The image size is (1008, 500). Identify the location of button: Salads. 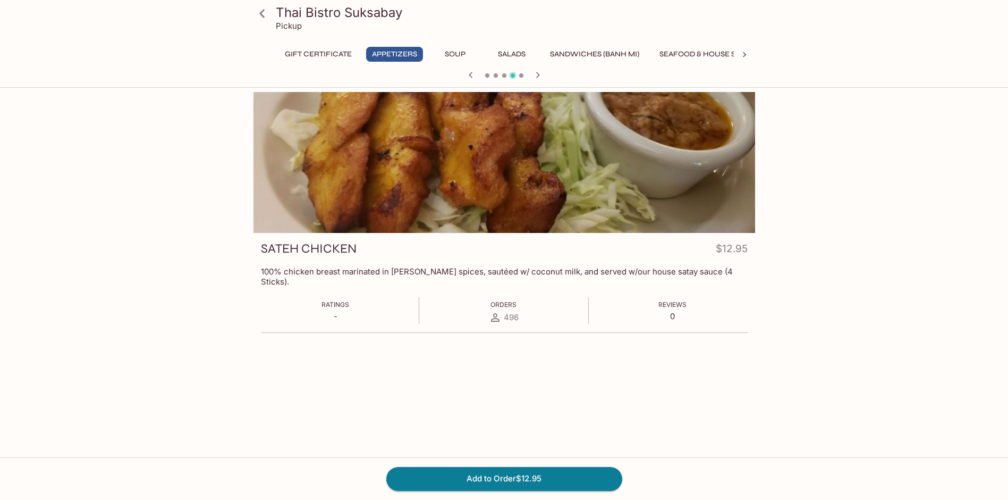
(512, 54).